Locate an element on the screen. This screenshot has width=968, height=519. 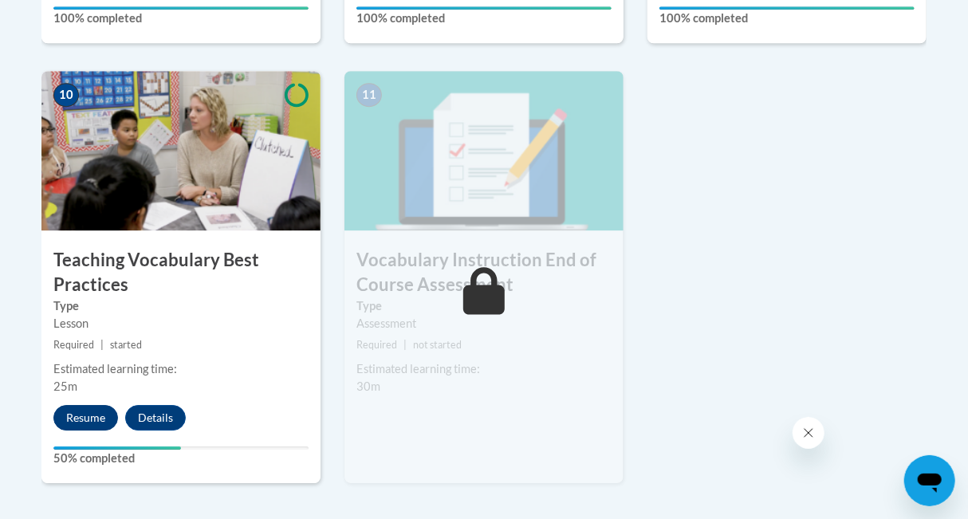
span: 30m is located at coordinates (368, 386).